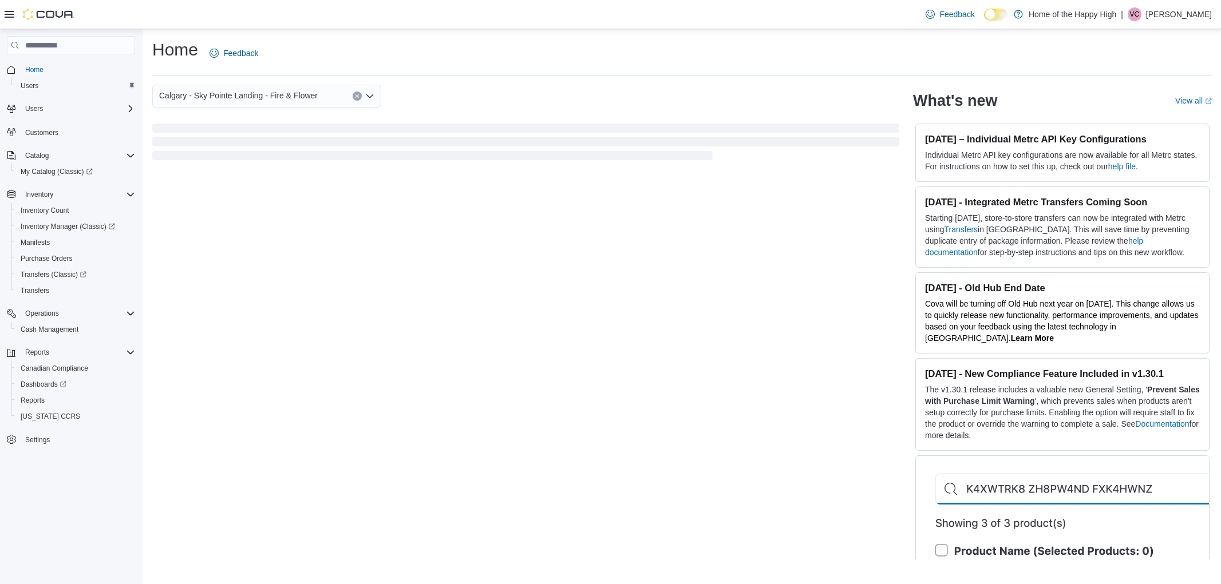 The width and height of the screenshot is (1221, 584). What do you see at coordinates (35, 243) in the screenshot?
I see `a: Manifests` at bounding box center [35, 243].